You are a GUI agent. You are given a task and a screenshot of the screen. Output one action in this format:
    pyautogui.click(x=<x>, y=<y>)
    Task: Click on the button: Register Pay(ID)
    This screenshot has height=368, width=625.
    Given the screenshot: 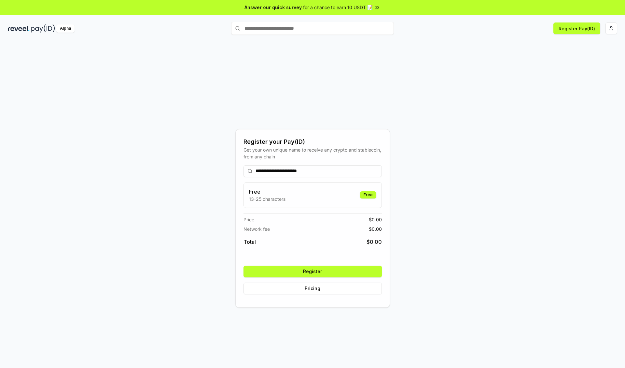 What is the action you would take?
    pyautogui.click(x=577, y=28)
    